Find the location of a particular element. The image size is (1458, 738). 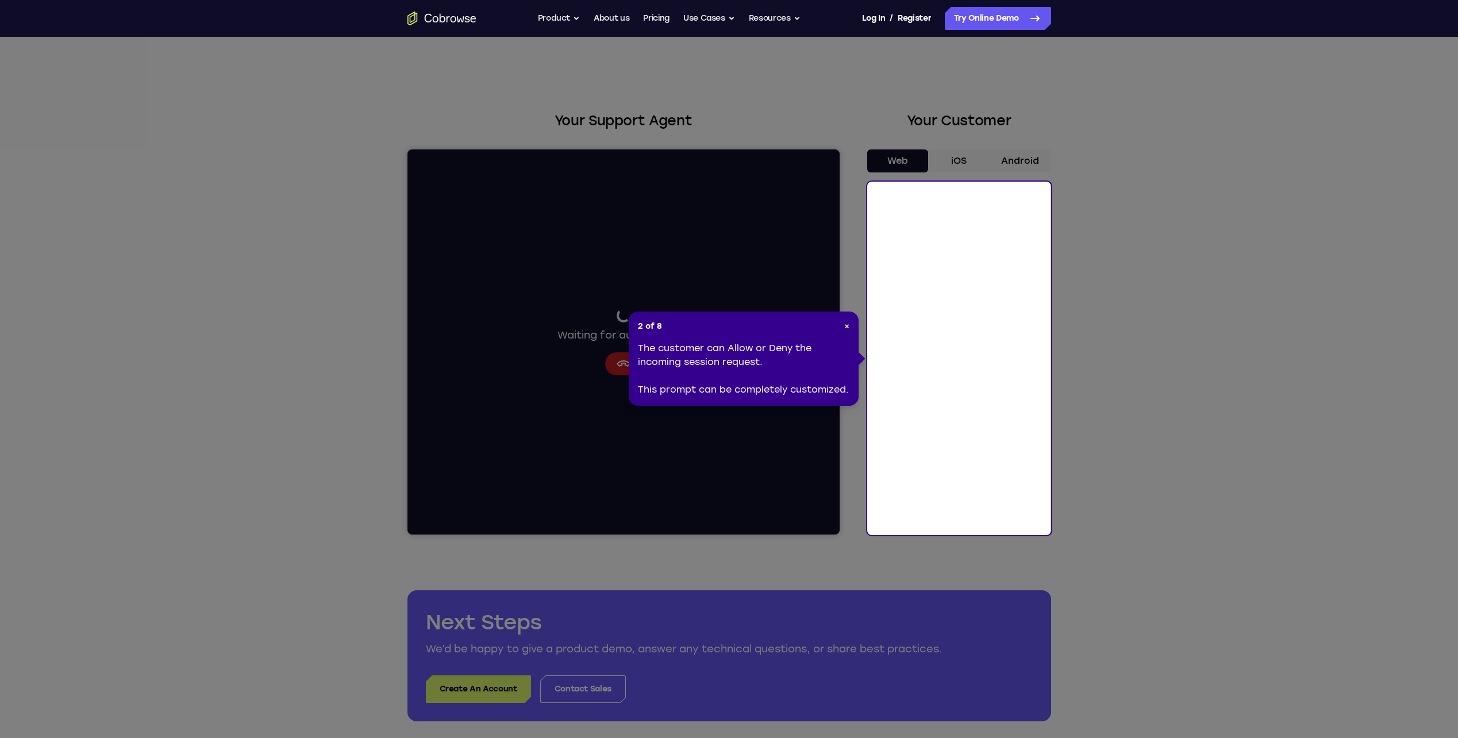

a: Pricing is located at coordinates (656, 18).